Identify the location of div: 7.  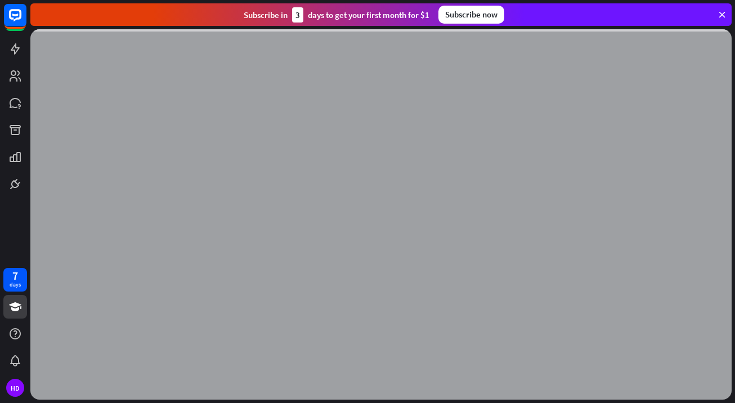
(15, 276).